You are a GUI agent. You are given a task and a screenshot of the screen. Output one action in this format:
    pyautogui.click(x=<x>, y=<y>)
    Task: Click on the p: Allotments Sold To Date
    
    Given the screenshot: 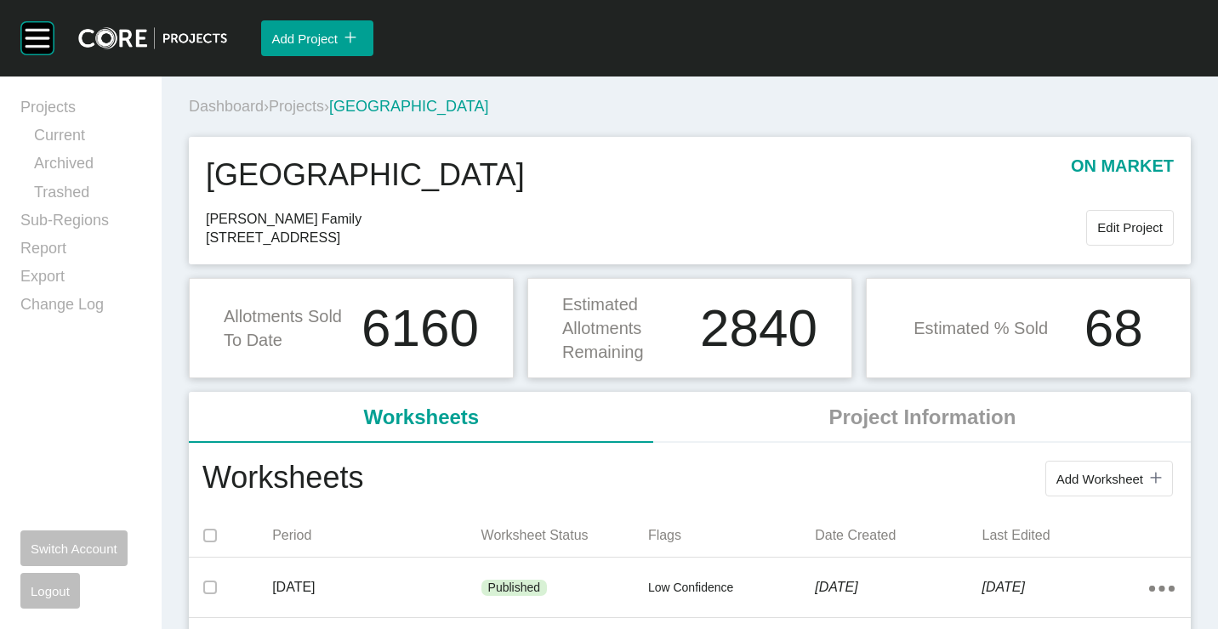 What is the action you would take?
    pyautogui.click(x=287, y=328)
    